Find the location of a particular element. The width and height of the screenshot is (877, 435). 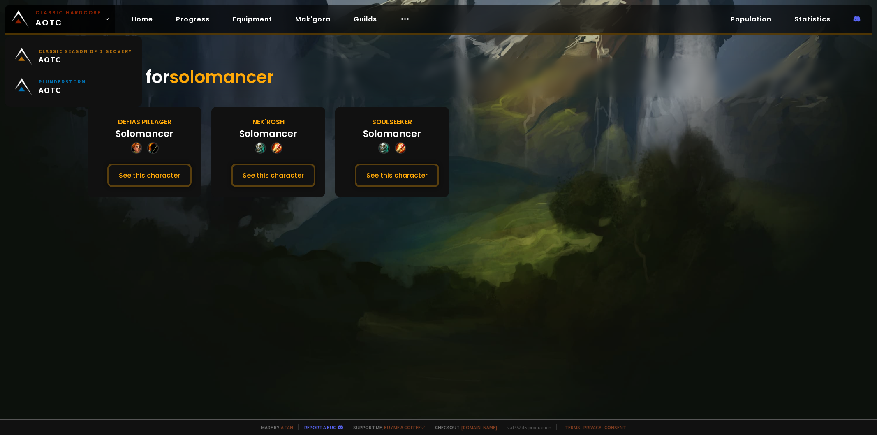

a: Buy me a coffee is located at coordinates (404, 427).